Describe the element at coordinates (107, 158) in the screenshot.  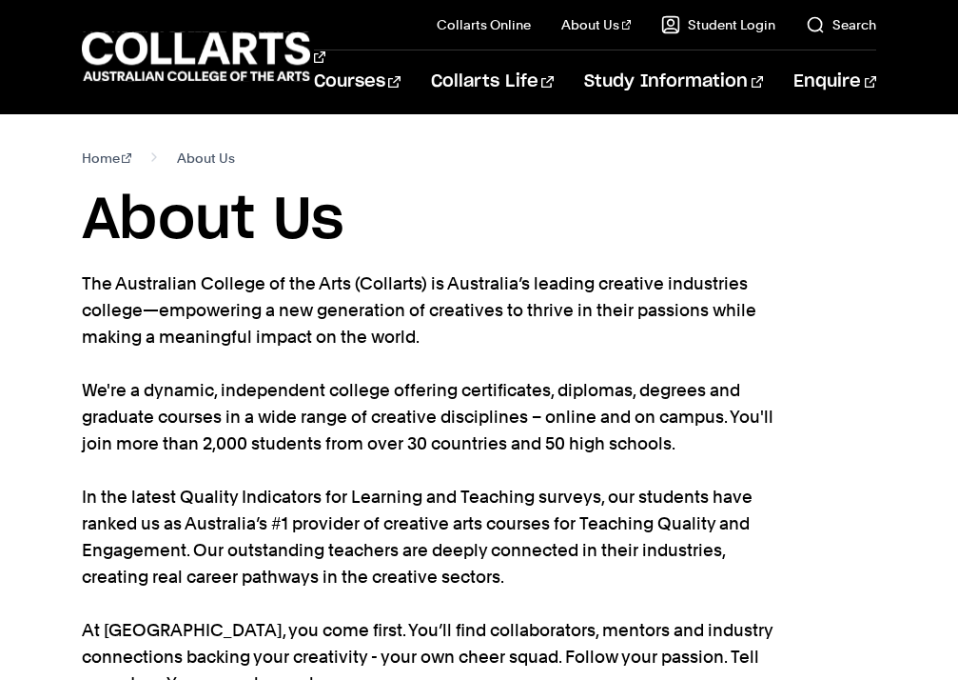
I see `a: Home` at that location.